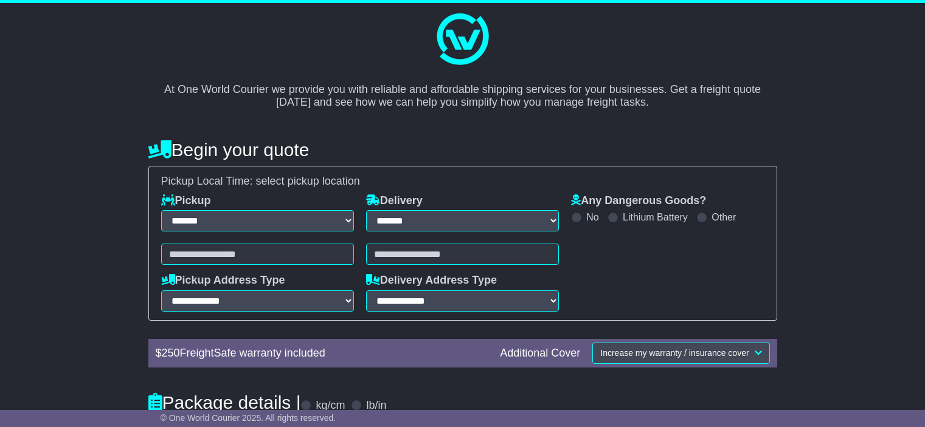 This screenshot has height=427, width=925. Describe the element at coordinates (431, 281) in the screenshot. I see `label: Delivery Address Type` at that location.